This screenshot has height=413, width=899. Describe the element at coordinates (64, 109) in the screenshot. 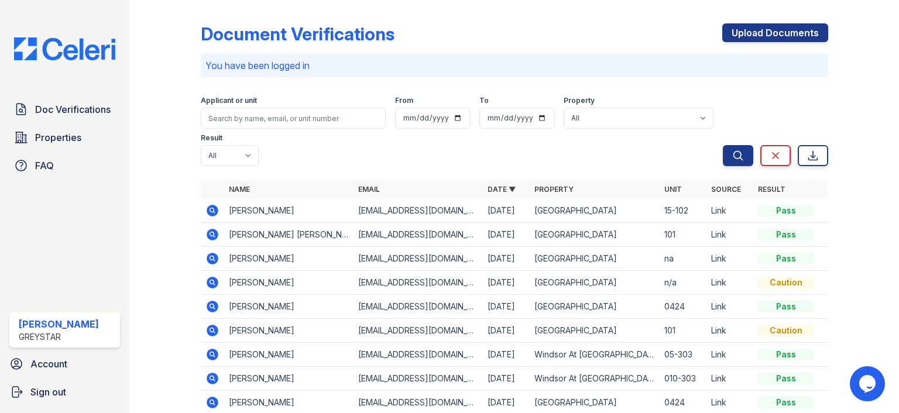

I see `a: Doc Verifications` at that location.